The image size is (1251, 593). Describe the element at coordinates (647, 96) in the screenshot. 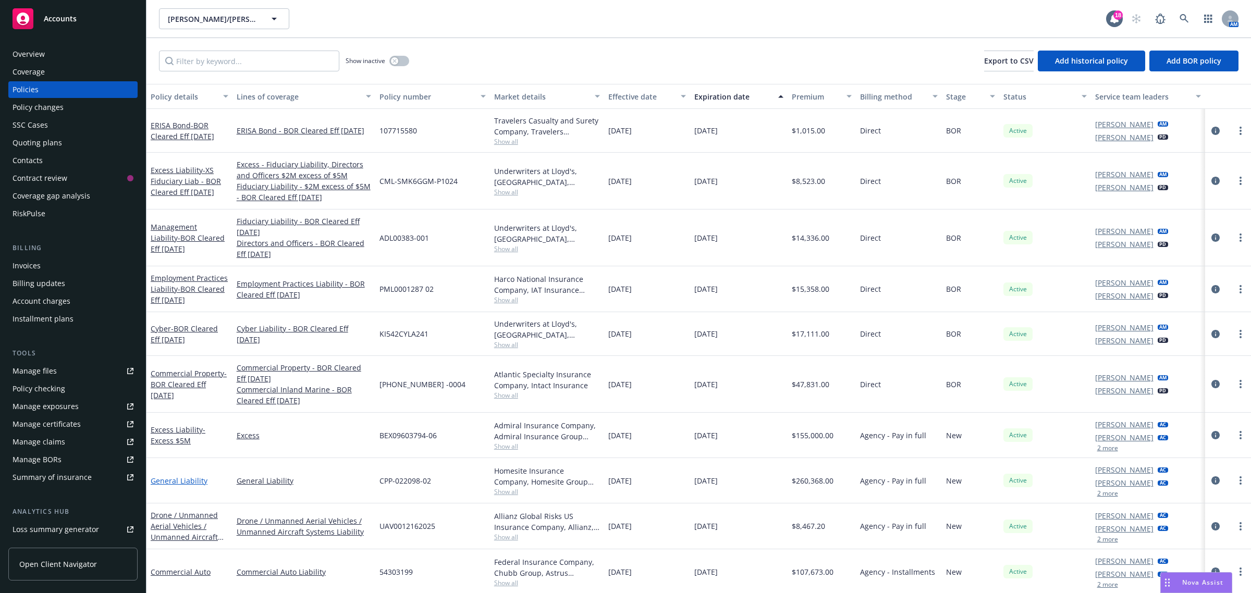

I see `button: Effective date` at that location.